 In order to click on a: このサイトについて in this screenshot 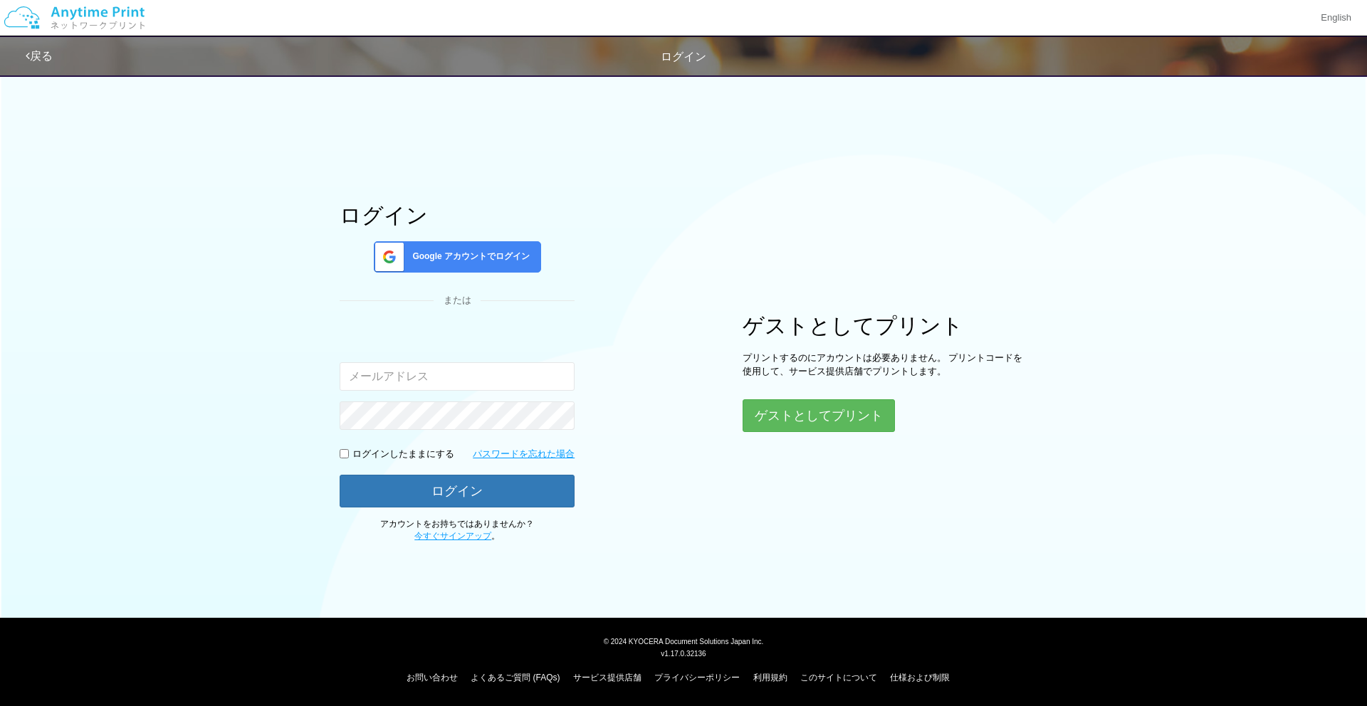, I will do `click(839, 678)`.